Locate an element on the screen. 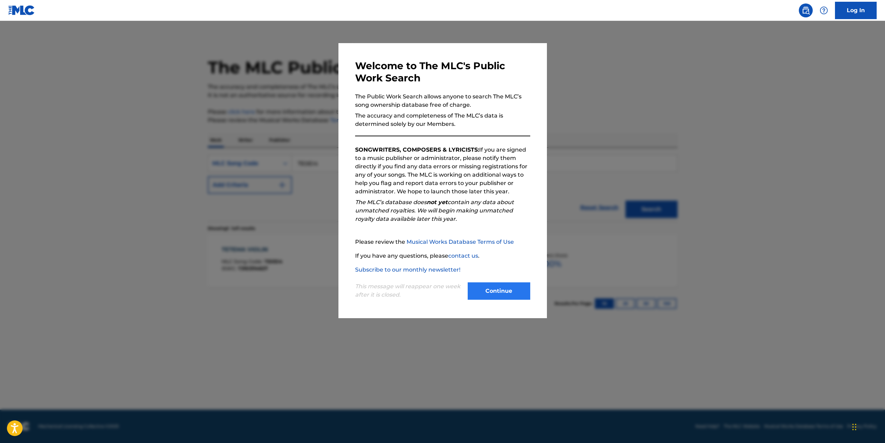 The width and height of the screenshot is (885, 443). p: The Public Work Search allows anyone to search The MLC’s song ownership database free of charge. is located at coordinates (443, 101).